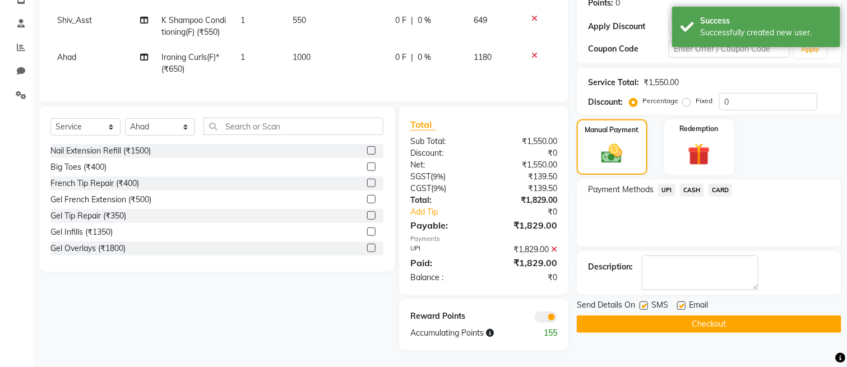 This screenshot has width=847, height=367. Describe the element at coordinates (420, 177) in the screenshot. I see `span: SGST` at that location.